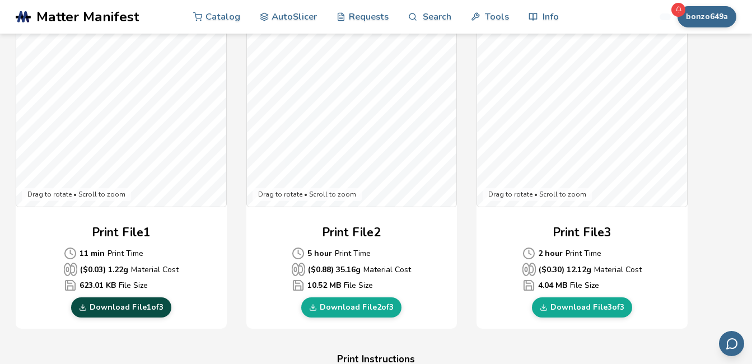  What do you see at coordinates (565, 269) in the screenshot?
I see `b: ($ 0.30 ) 12.12 g` at bounding box center [565, 269].